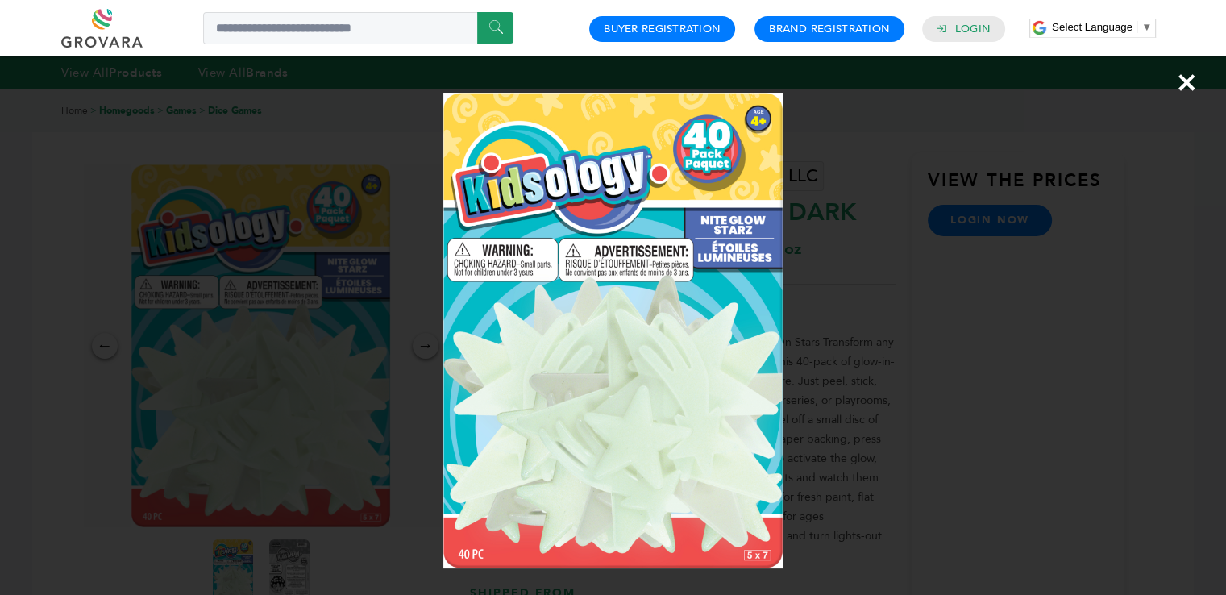 The image size is (1226, 595). I want to click on img: Image Preview, so click(612, 330).